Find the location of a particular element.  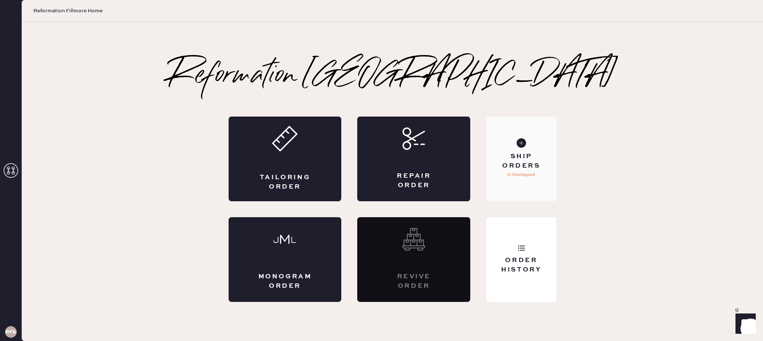

h3: RFA is located at coordinates (11, 332).